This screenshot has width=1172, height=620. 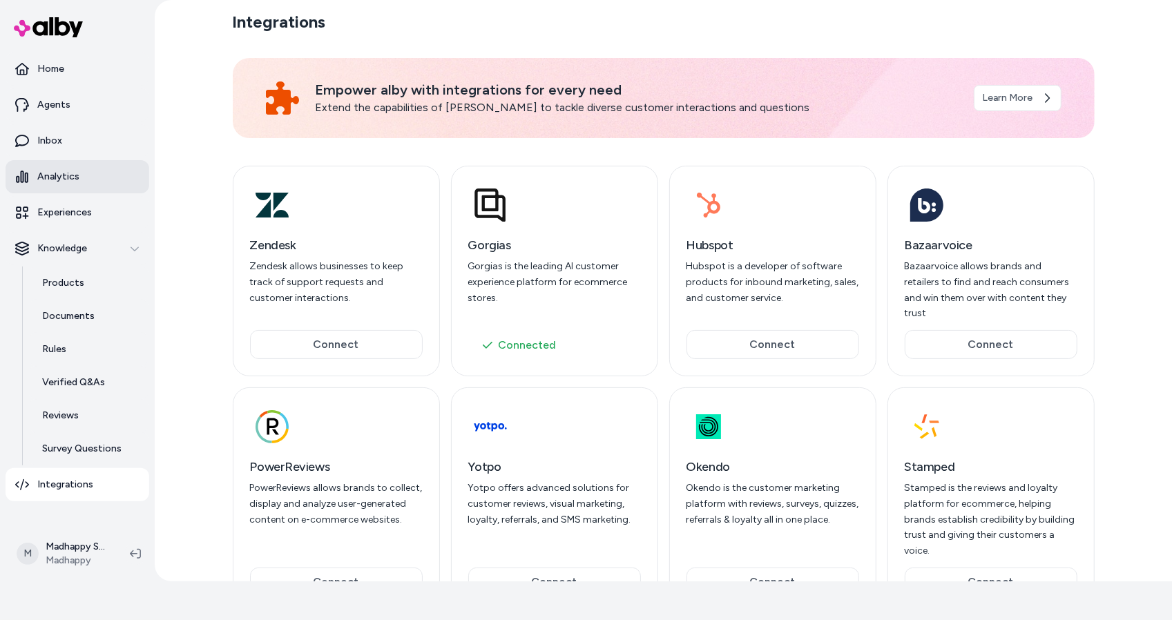 I want to click on p: Survey Questions, so click(x=81, y=449).